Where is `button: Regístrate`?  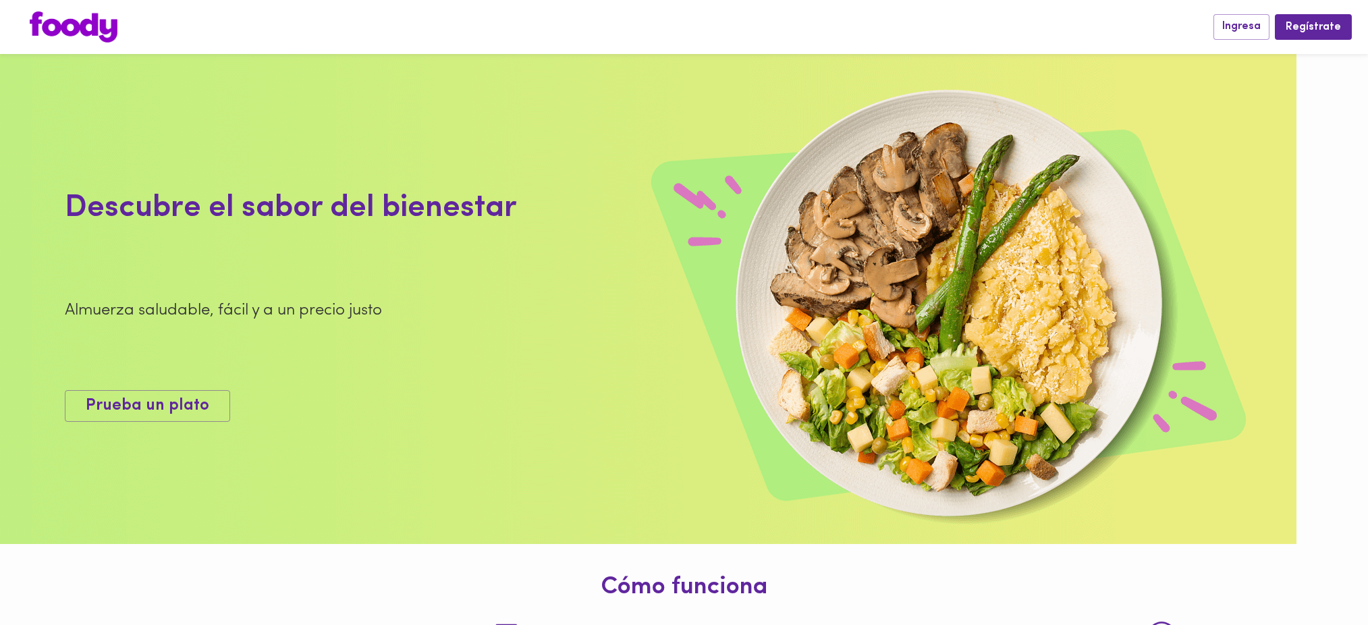
button: Regístrate is located at coordinates (1314, 26).